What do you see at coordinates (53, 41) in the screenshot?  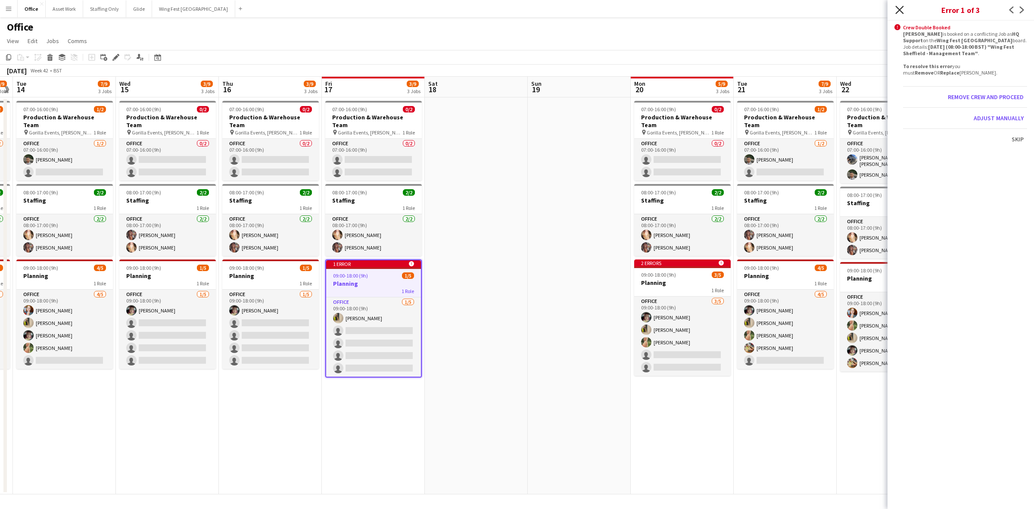 I see `a: Jobs` at bounding box center [53, 41].